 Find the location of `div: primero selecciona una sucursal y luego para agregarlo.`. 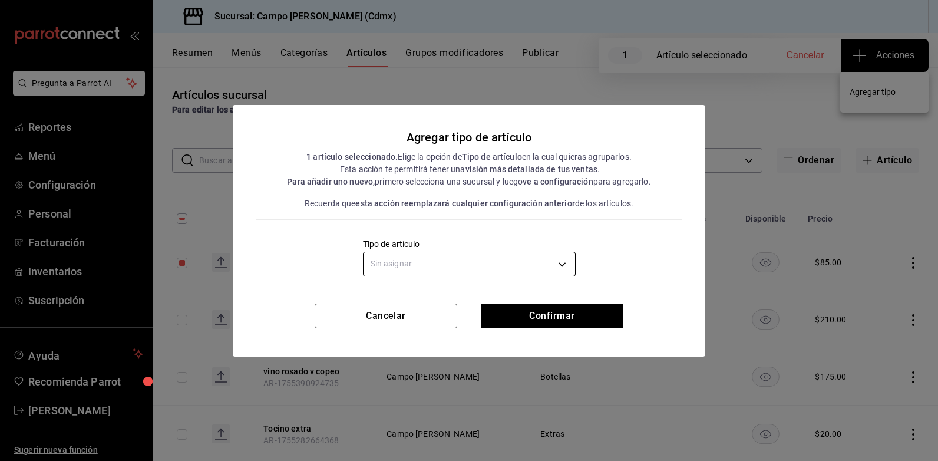

div: primero selecciona una sucursal y luego para agregarlo. is located at coordinates (468, 181).